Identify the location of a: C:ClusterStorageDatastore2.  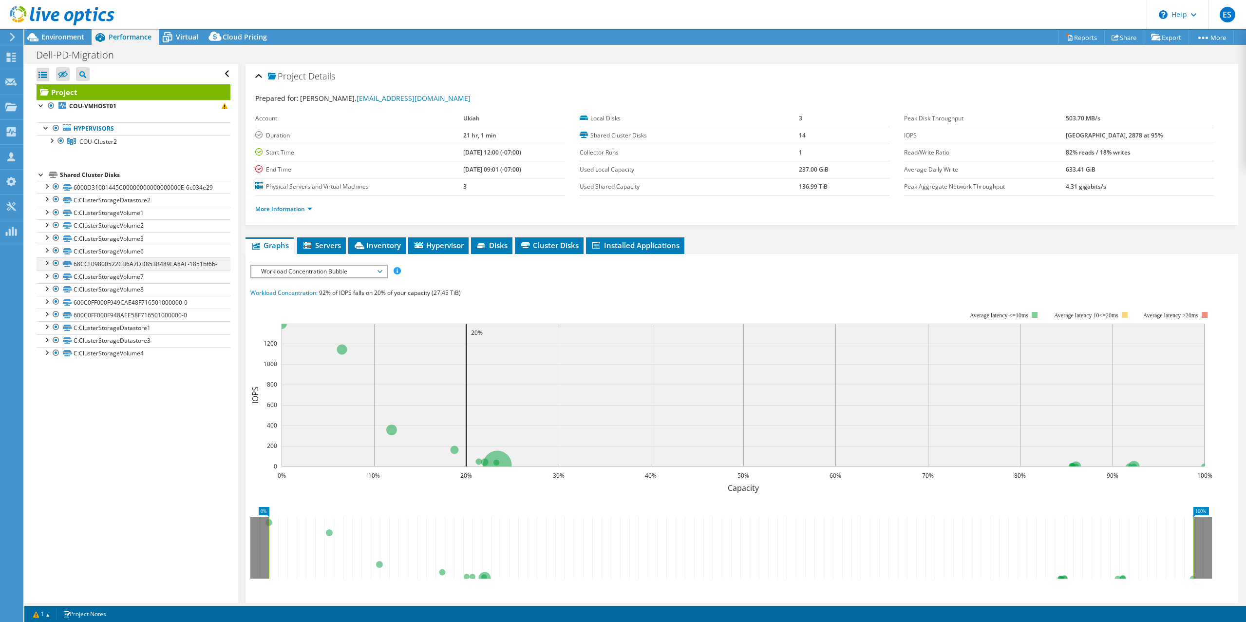
(133, 200).